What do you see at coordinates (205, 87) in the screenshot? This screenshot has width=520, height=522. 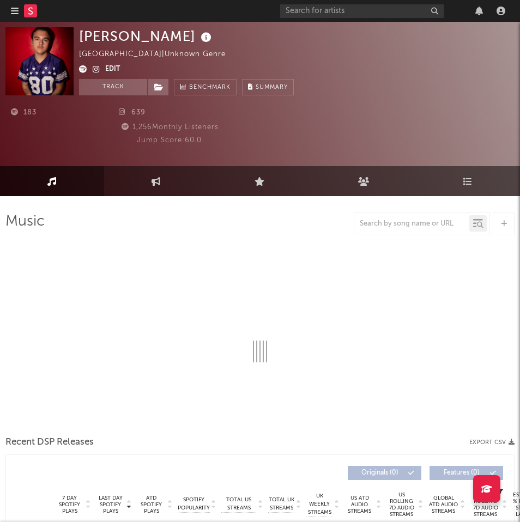 I see `a: Benchmark` at bounding box center [205, 87].